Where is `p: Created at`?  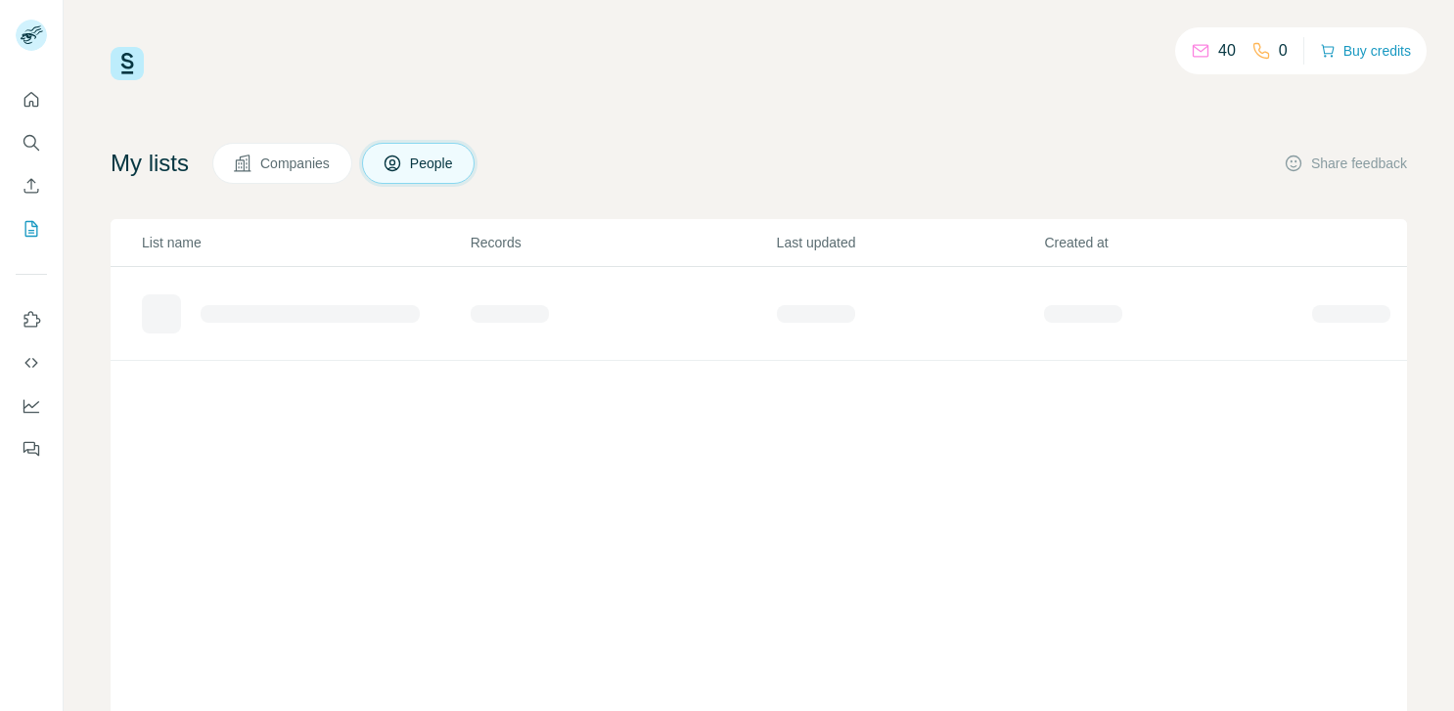 p: Created at is located at coordinates (1177, 243).